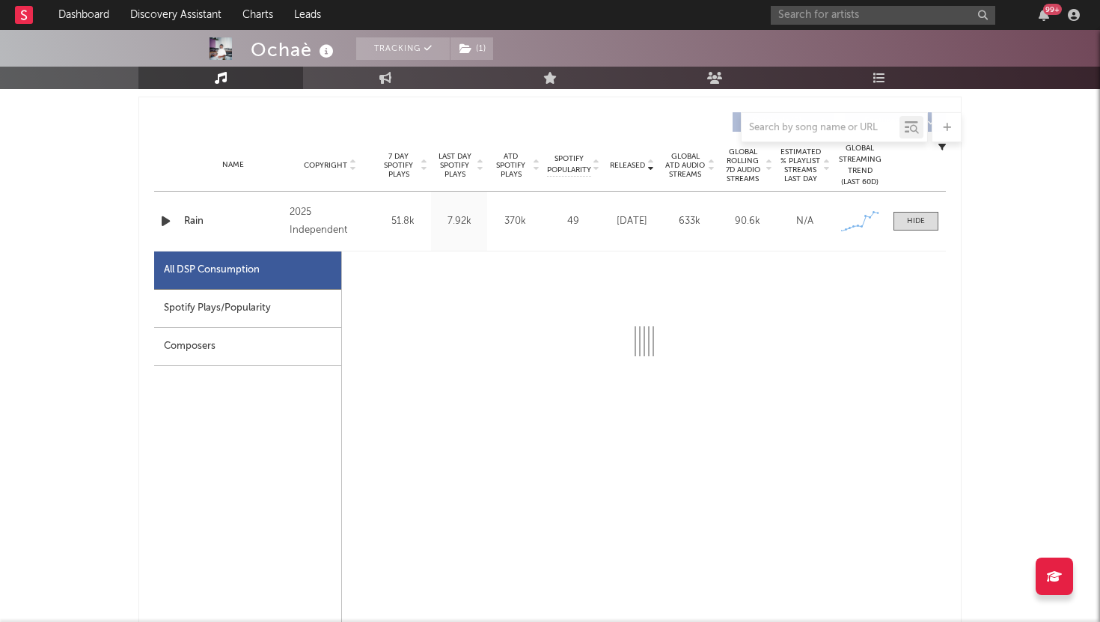  Describe the element at coordinates (569, 165) in the screenshot. I see `span: Spotify Popularity` at that location.